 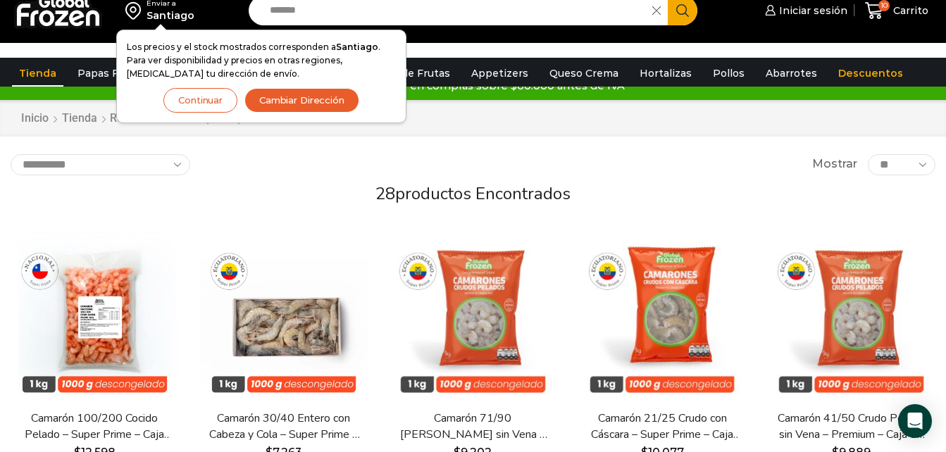 What do you see at coordinates (728, 73) in the screenshot?
I see `a: Pollos` at bounding box center [728, 73].